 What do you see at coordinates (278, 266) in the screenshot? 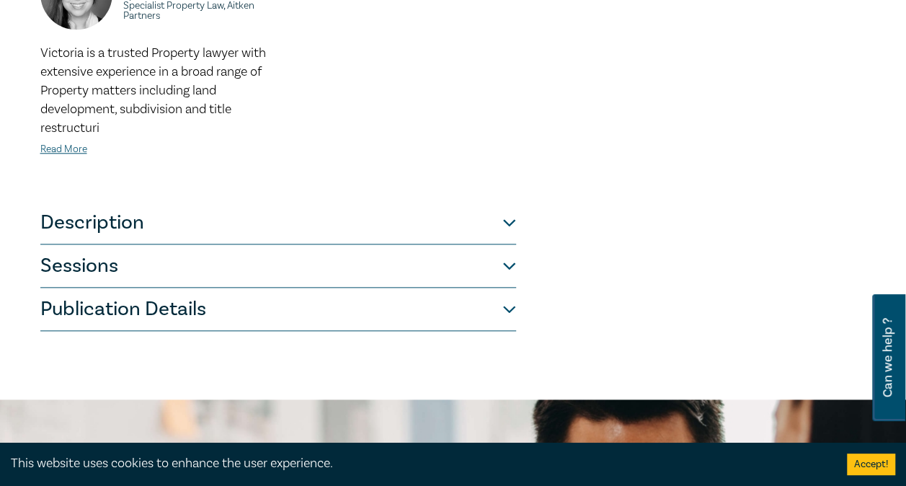
I see `button: Sessions` at bounding box center [278, 266].